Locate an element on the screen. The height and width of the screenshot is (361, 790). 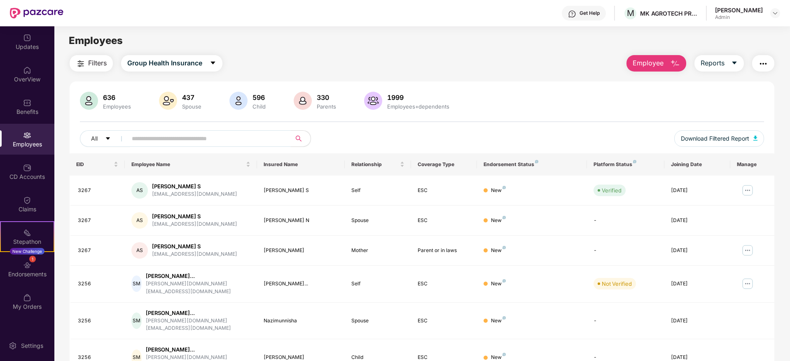
span: search is located at coordinates (298, 139).